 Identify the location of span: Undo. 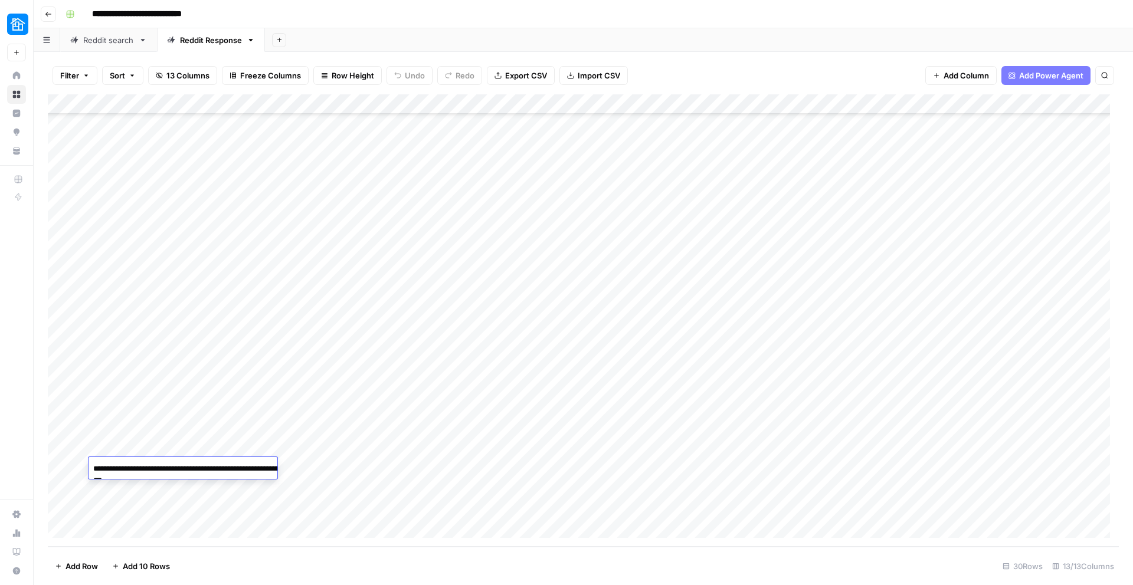
(415, 76).